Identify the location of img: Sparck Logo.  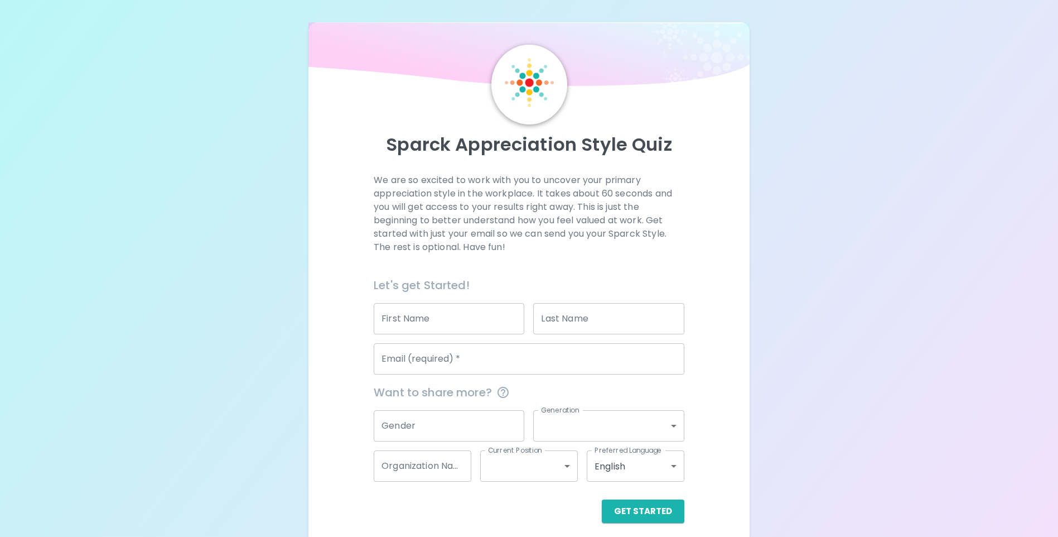
(529, 83).